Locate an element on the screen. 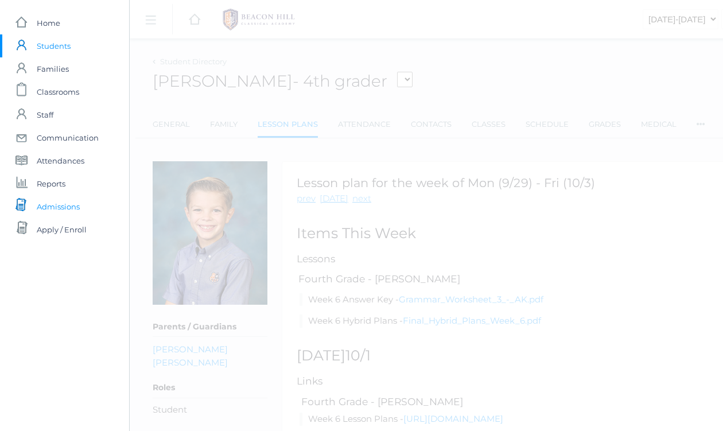 The image size is (723, 431). span: Reports is located at coordinates (51, 184).